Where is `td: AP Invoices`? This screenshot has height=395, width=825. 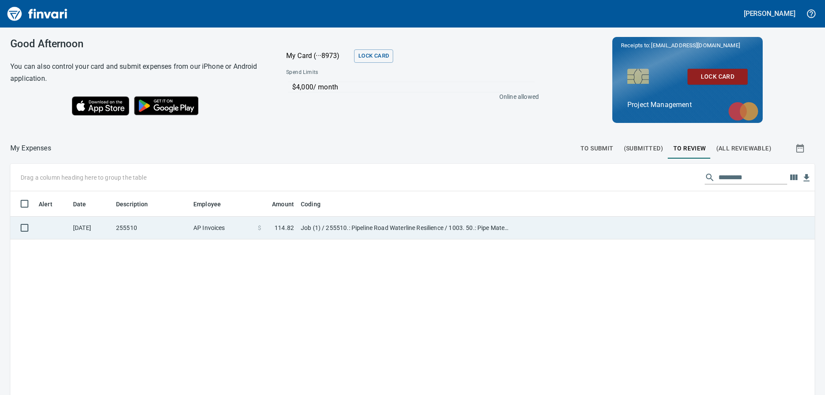 td: AP Invoices is located at coordinates (222, 228).